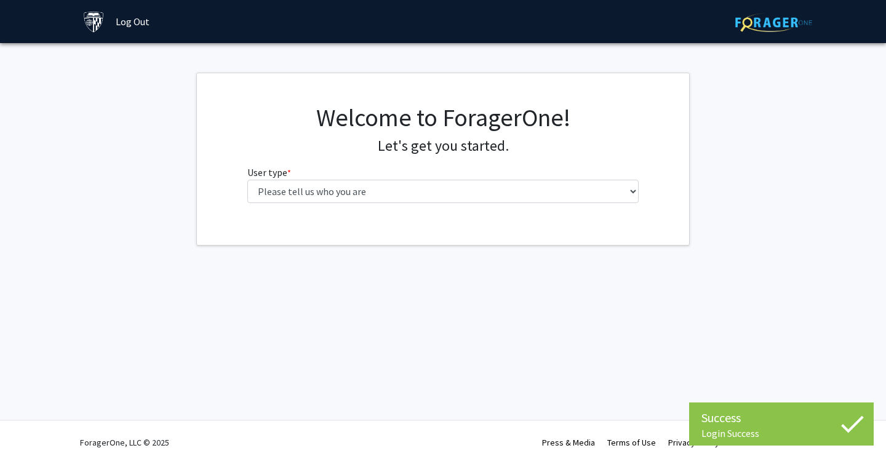 Image resolution: width=886 pixels, height=464 pixels. What do you see at coordinates (631, 443) in the screenshot?
I see `a: Terms of Use` at bounding box center [631, 443].